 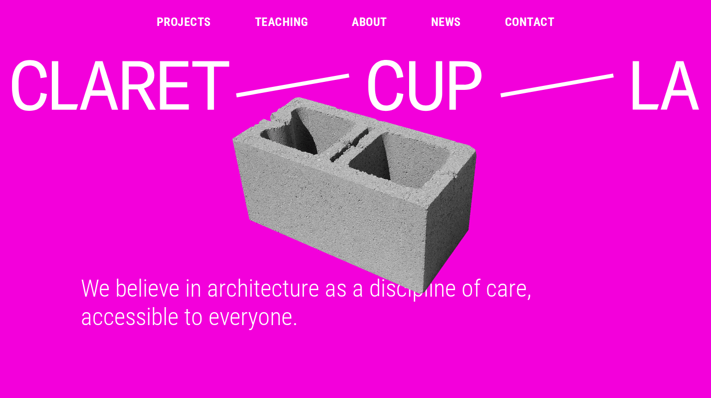 What do you see at coordinates (369, 22) in the screenshot?
I see `a: About` at bounding box center [369, 22].